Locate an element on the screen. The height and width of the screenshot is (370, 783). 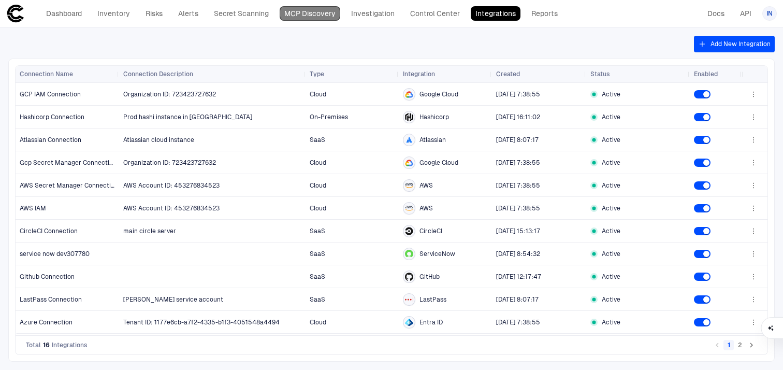
span: On-Premises is located at coordinates (329, 117).